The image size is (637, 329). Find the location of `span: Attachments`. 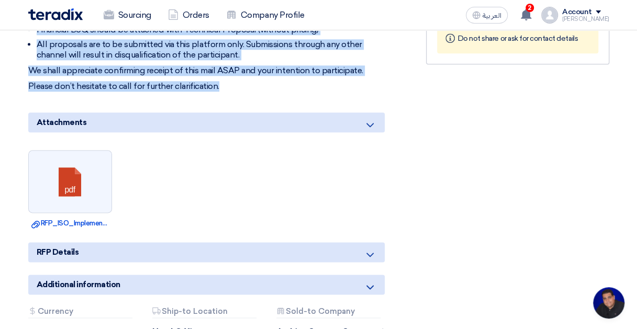

span: Attachments is located at coordinates (62, 123).